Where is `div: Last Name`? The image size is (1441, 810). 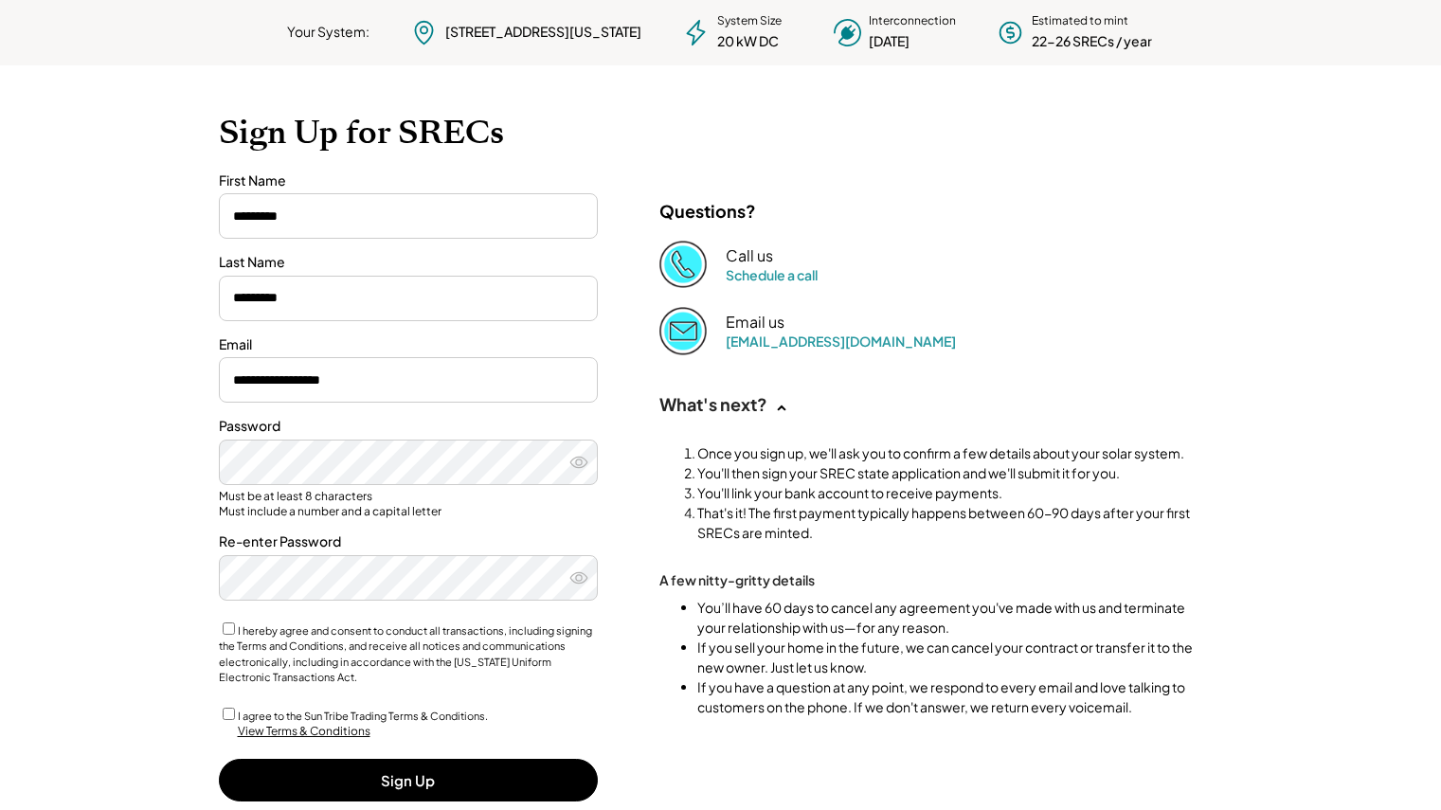
div: Last Name is located at coordinates (408, 262).